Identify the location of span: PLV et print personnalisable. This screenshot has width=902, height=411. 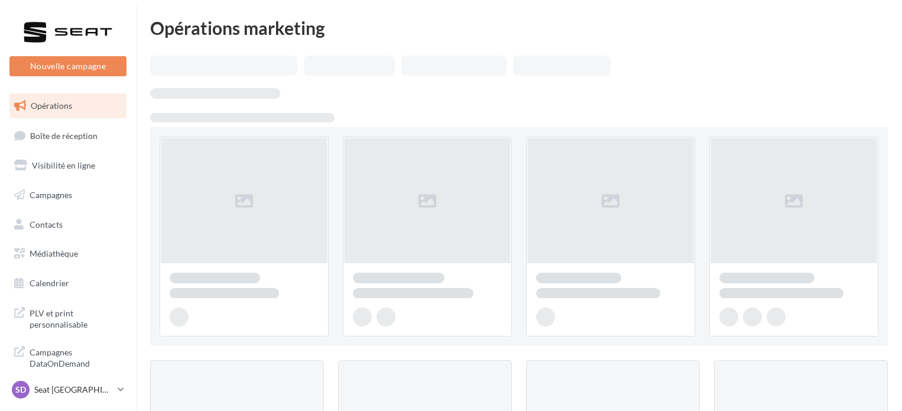
(76, 317).